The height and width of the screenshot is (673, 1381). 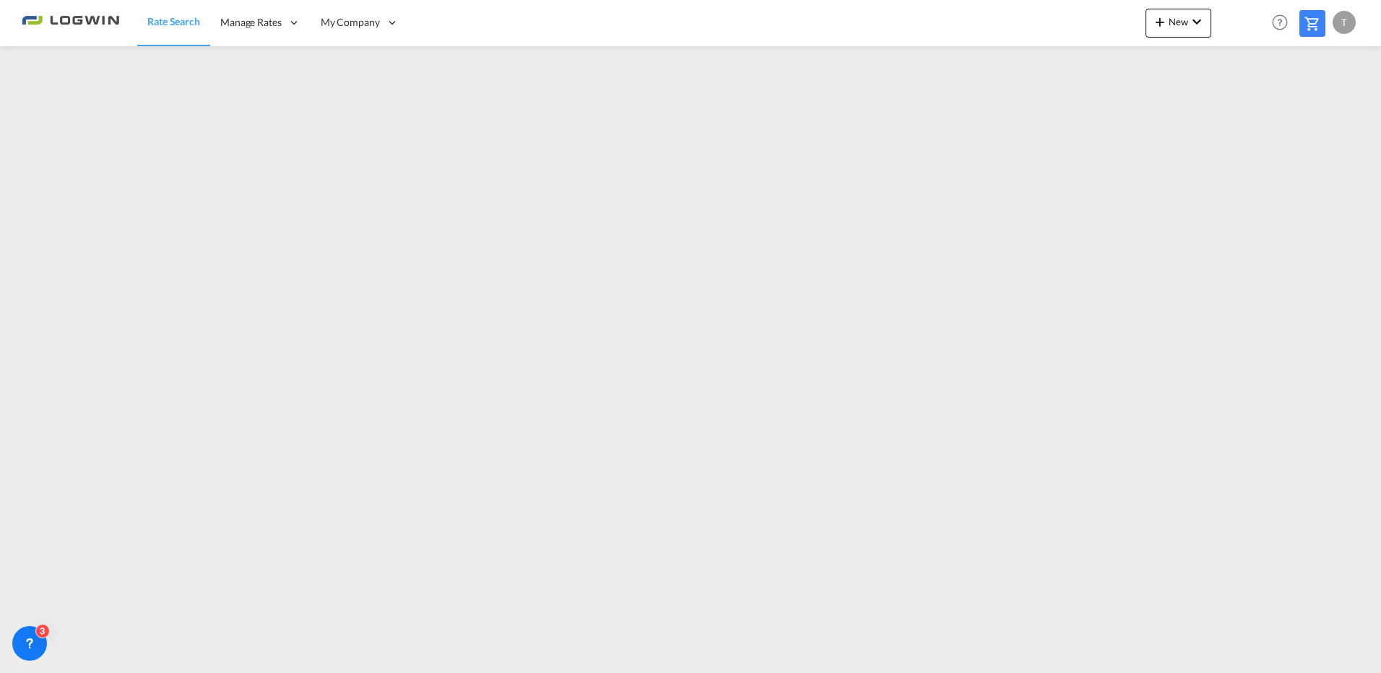 I want to click on span: New, so click(x=1178, y=22).